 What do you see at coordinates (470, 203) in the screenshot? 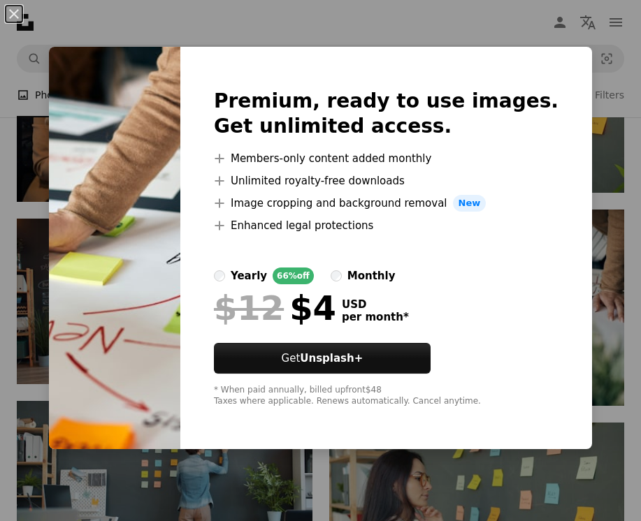
I see `span: New` at bounding box center [470, 203].